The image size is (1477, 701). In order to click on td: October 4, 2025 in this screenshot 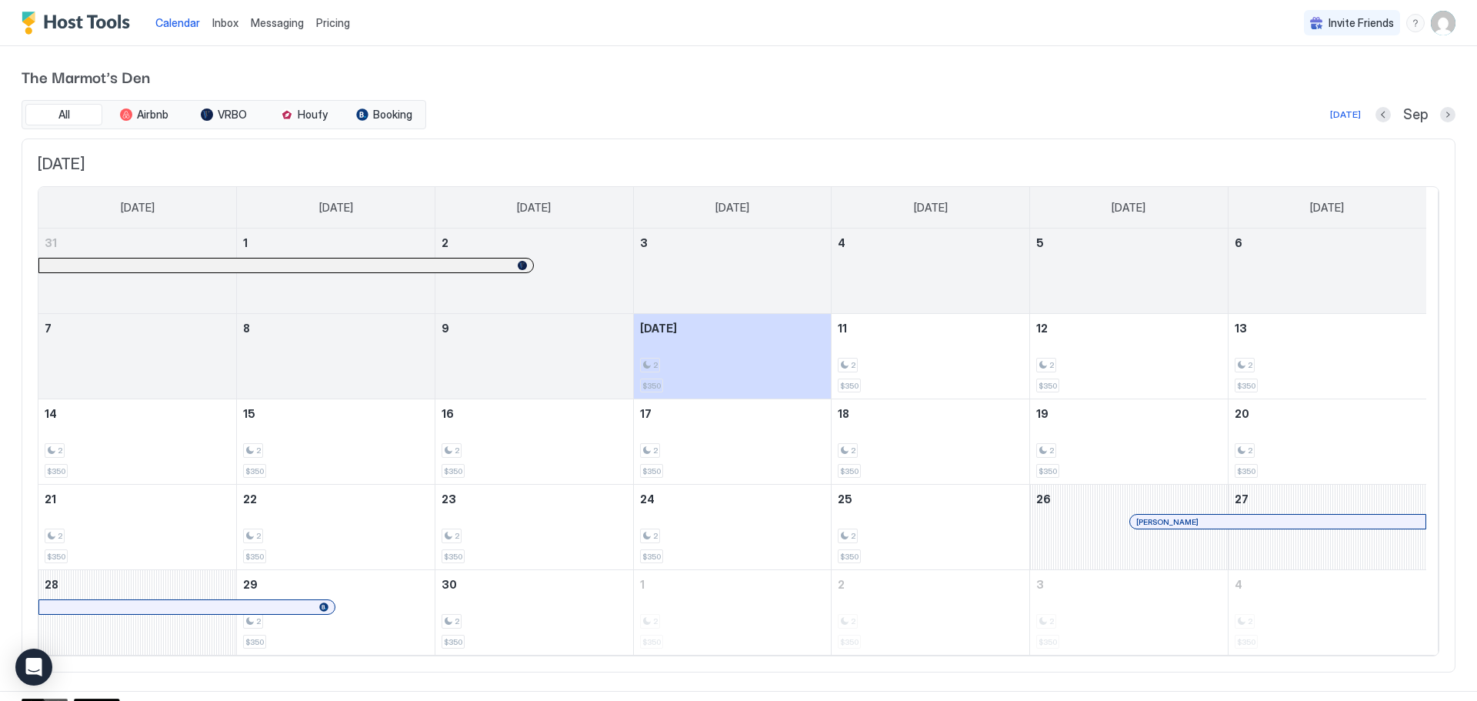, I will do `click(1327, 612)`.